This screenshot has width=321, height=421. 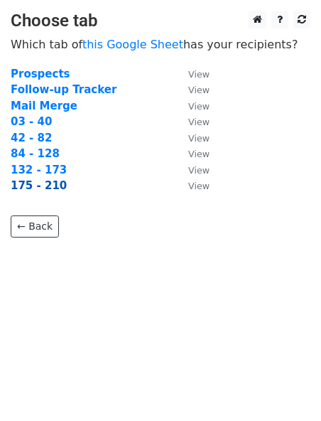 What do you see at coordinates (31, 122) in the screenshot?
I see `a: 03 - 40` at bounding box center [31, 122].